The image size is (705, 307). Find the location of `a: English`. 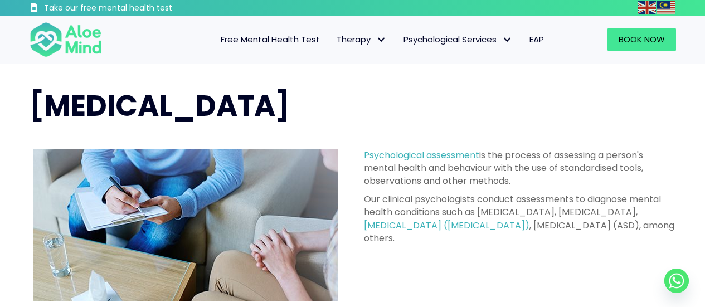

a: English is located at coordinates (647, 7).